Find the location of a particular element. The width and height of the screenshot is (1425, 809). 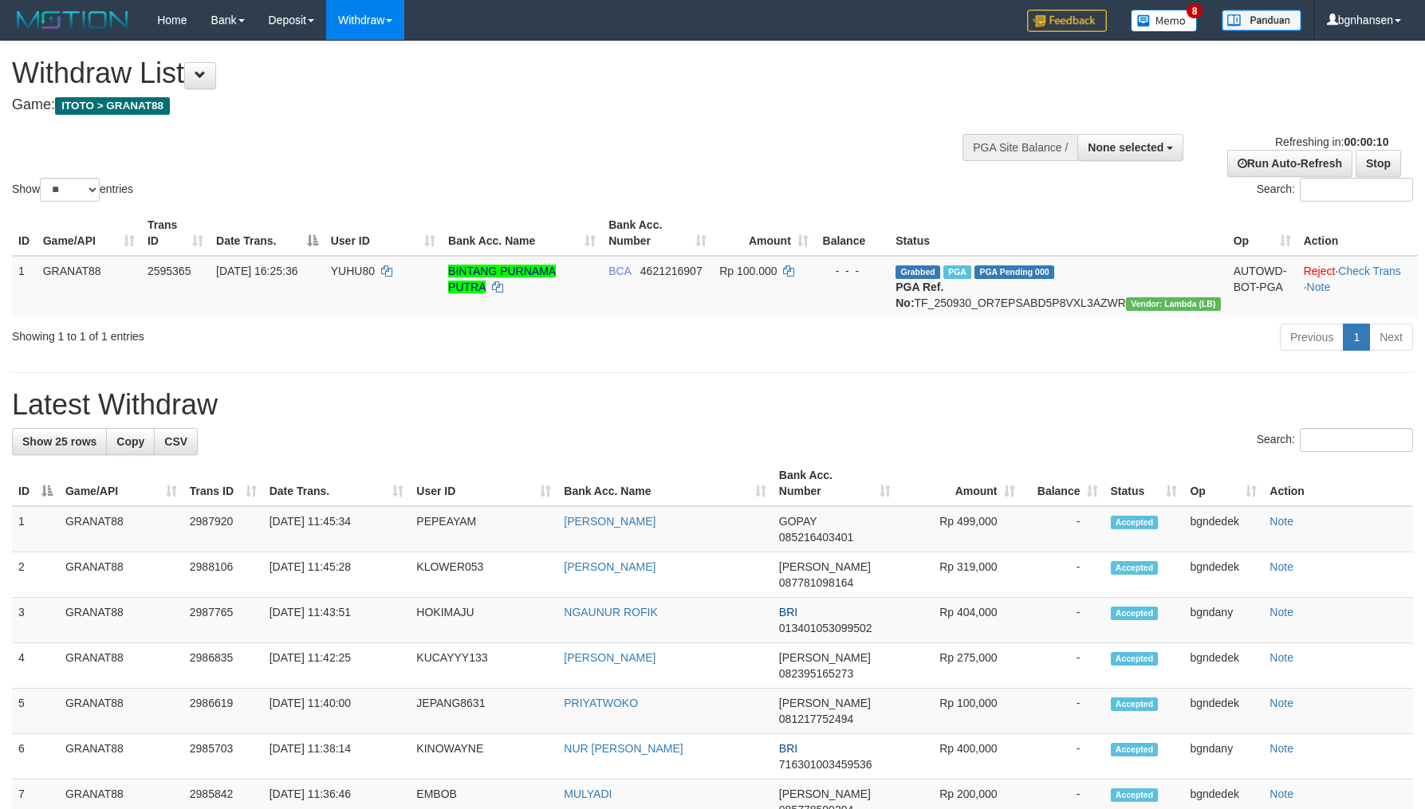

span: GOPAY is located at coordinates (797, 521).